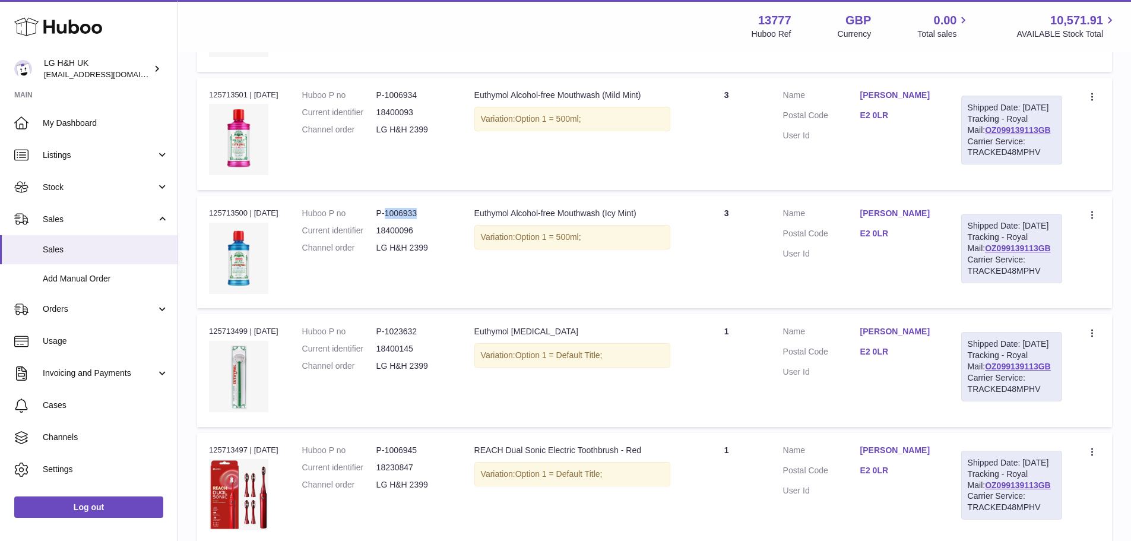  I want to click on span: Add Manual Order, so click(106, 279).